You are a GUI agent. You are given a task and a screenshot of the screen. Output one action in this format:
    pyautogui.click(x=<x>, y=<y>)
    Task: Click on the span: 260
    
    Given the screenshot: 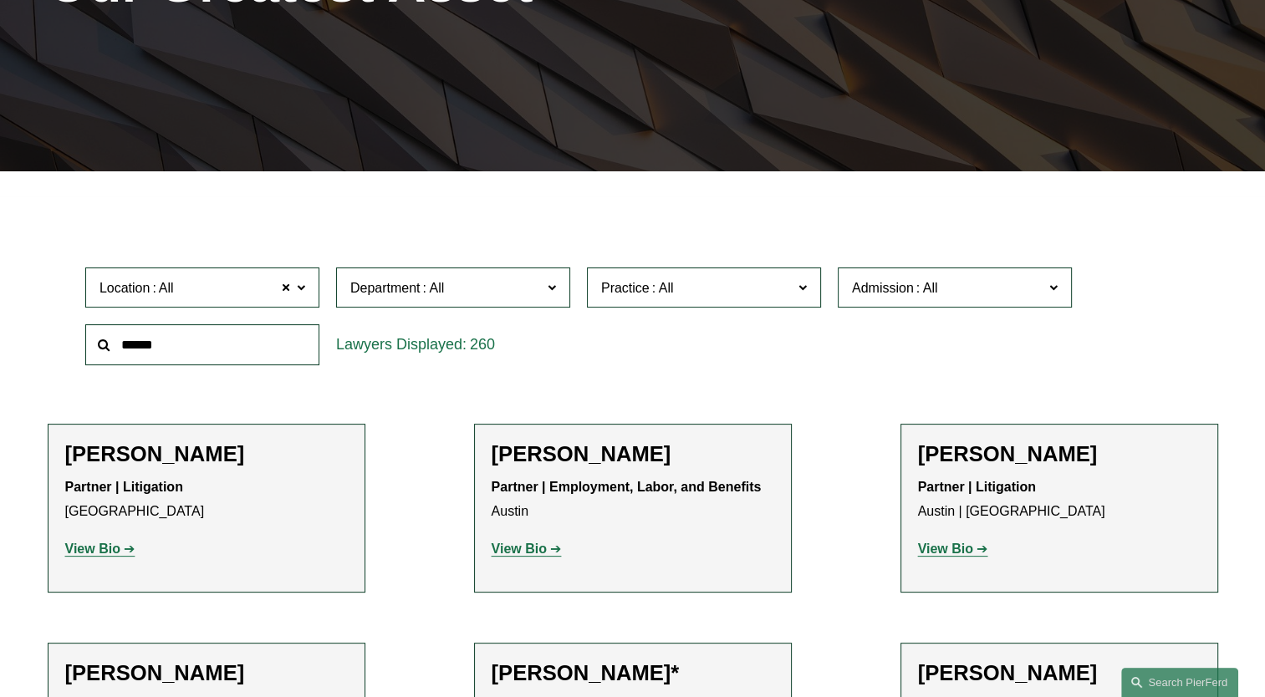 What is the action you would take?
    pyautogui.click(x=482, y=344)
    